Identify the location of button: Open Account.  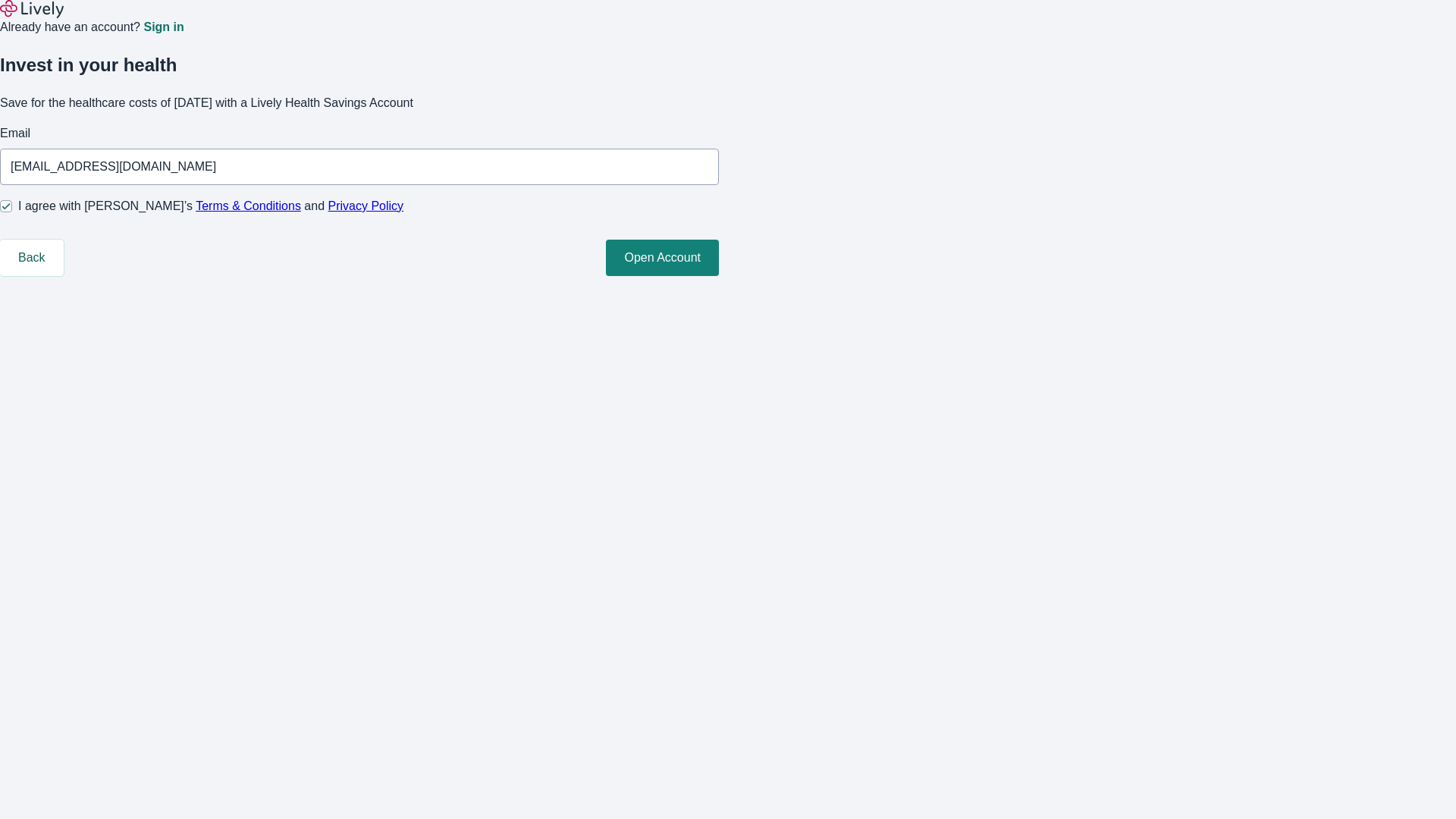
(662, 258).